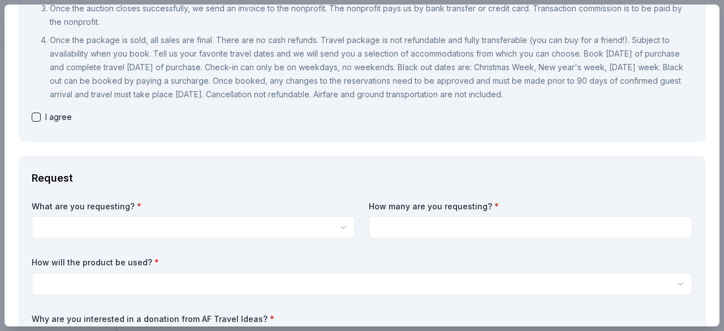 The height and width of the screenshot is (331, 724). Describe the element at coordinates (371, 15) in the screenshot. I see `p: Once the auction closes successfully, we send an invoice to the nonprofit. The nonprofit pays us ...` at that location.